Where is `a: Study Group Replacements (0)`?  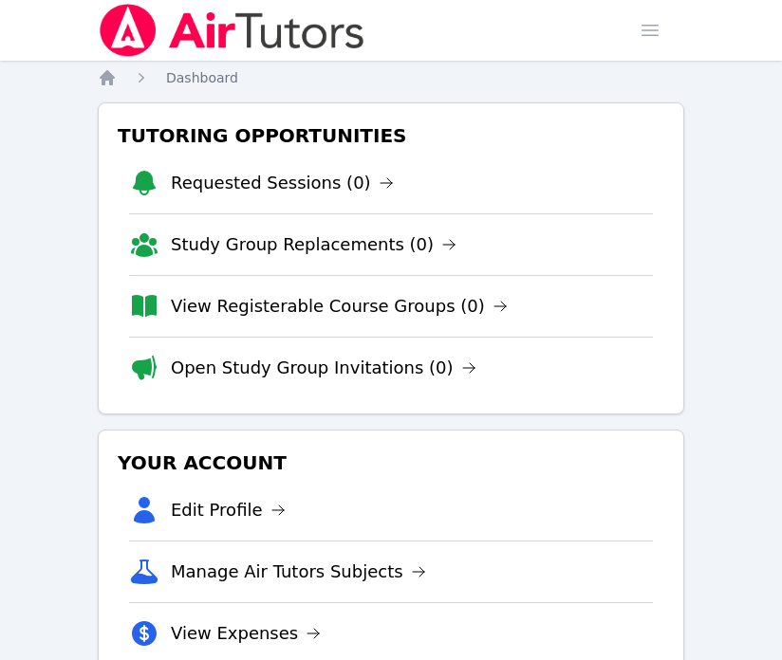 a: Study Group Replacements (0) is located at coordinates (313, 245).